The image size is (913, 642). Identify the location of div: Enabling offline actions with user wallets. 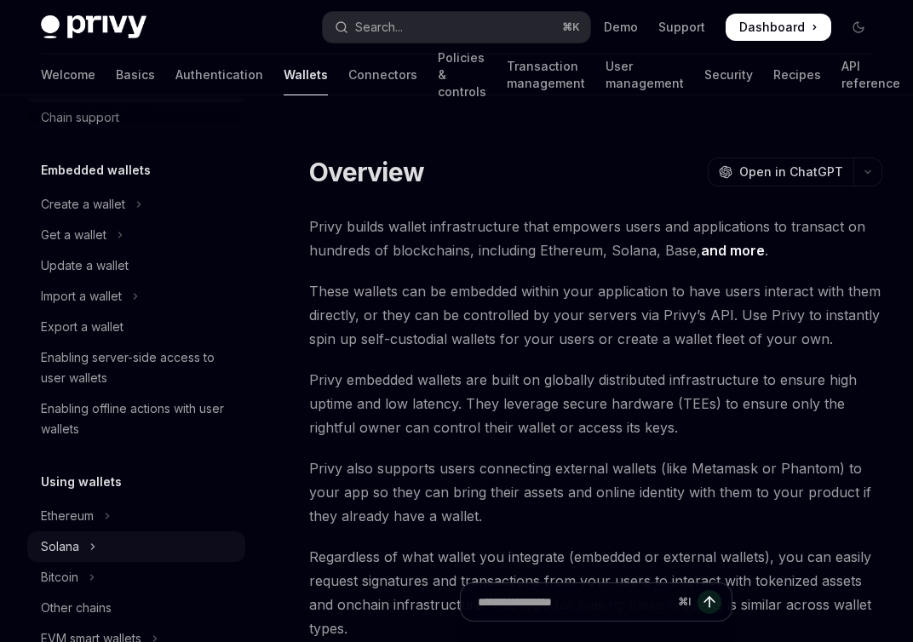
(138, 419).